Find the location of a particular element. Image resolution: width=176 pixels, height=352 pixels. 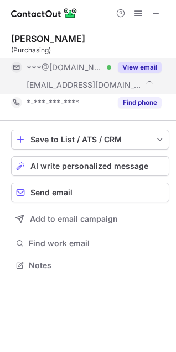

span: Find work email is located at coordinates (97, 243).